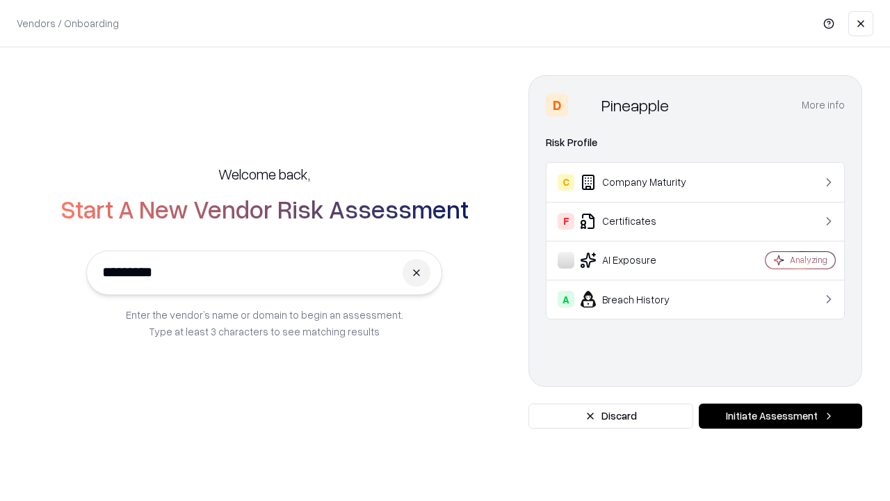  Describe the element at coordinates (566, 182) in the screenshot. I see `div: C` at that location.